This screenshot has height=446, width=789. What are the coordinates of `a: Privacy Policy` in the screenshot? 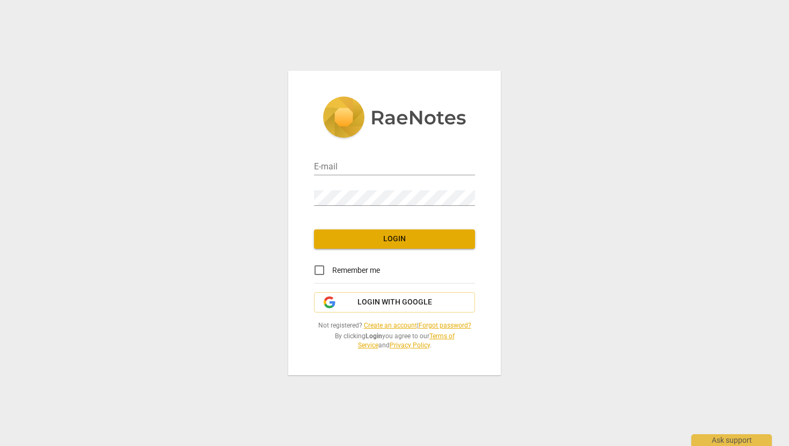 It's located at (409, 346).